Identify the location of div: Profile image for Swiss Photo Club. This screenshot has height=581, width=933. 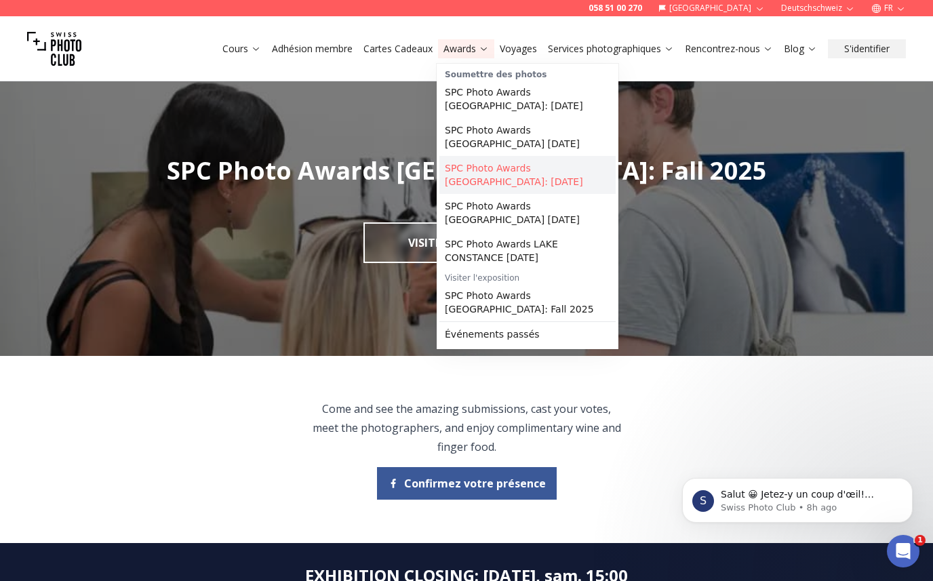
(41, 52).